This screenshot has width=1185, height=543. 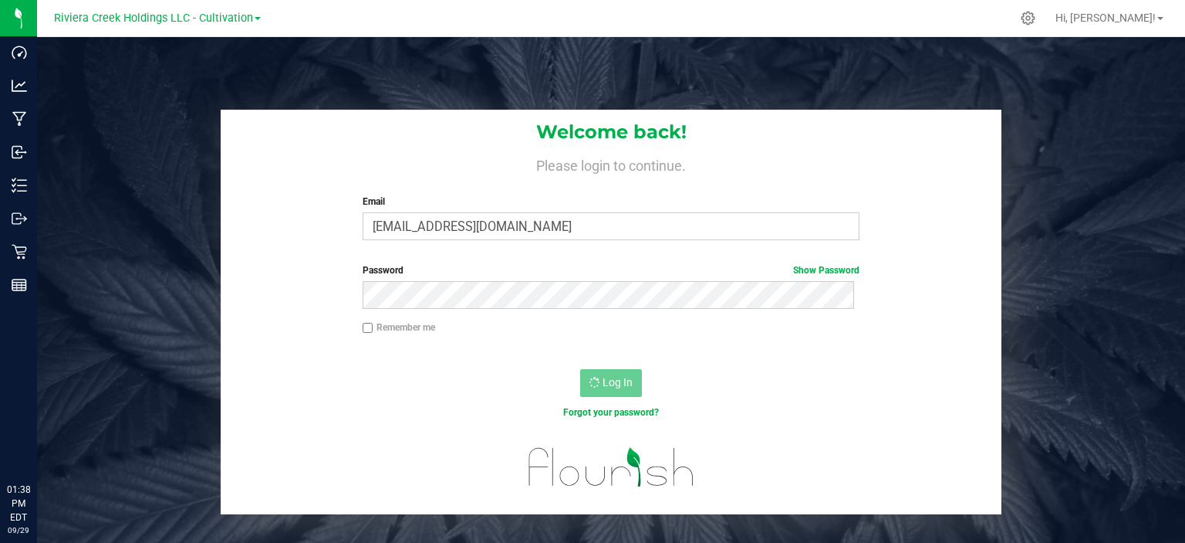 I want to click on button: Log In, so click(x=611, y=383).